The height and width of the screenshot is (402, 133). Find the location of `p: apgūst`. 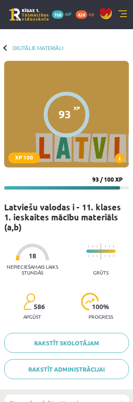

p: apgūst is located at coordinates (32, 316).